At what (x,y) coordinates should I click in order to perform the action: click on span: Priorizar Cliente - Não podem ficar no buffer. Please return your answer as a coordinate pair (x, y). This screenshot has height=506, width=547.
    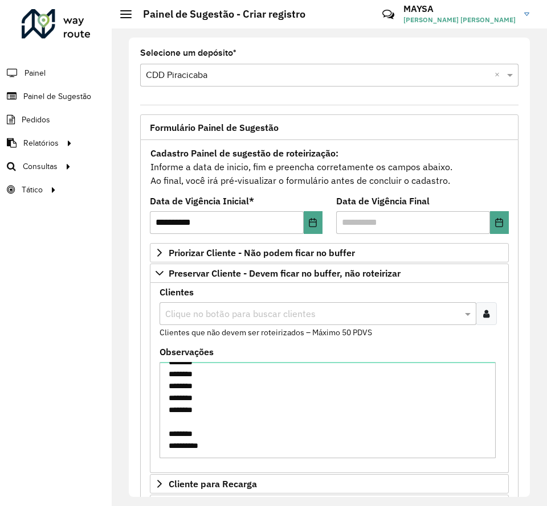
    Looking at the image, I should click on (261, 253).